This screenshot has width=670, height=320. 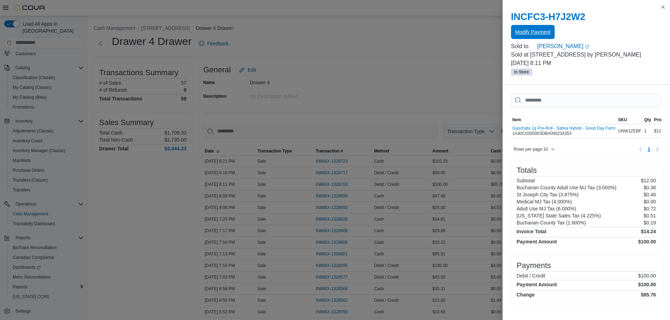 I want to click on button: Next page, so click(x=657, y=149).